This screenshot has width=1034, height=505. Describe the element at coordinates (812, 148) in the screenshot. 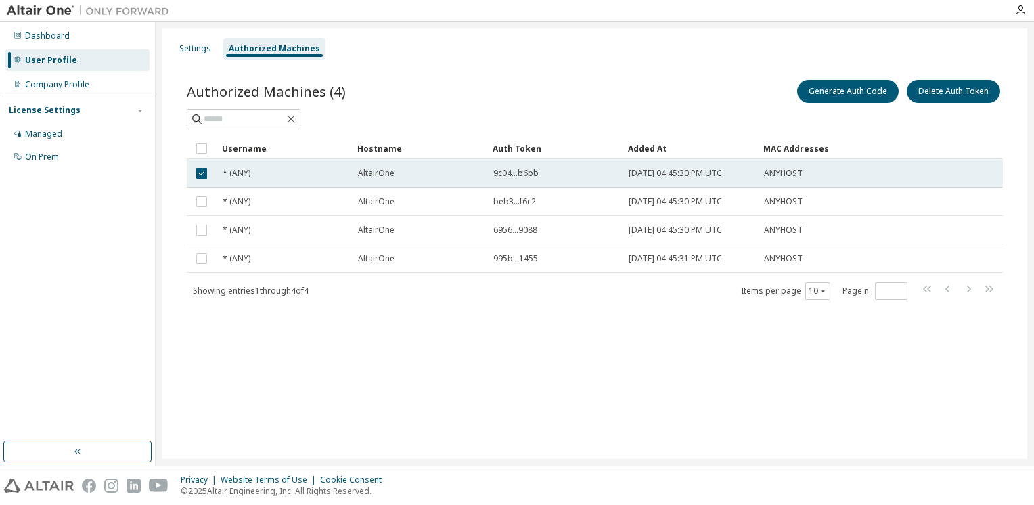

I see `div: MAC Addresses` at that location.